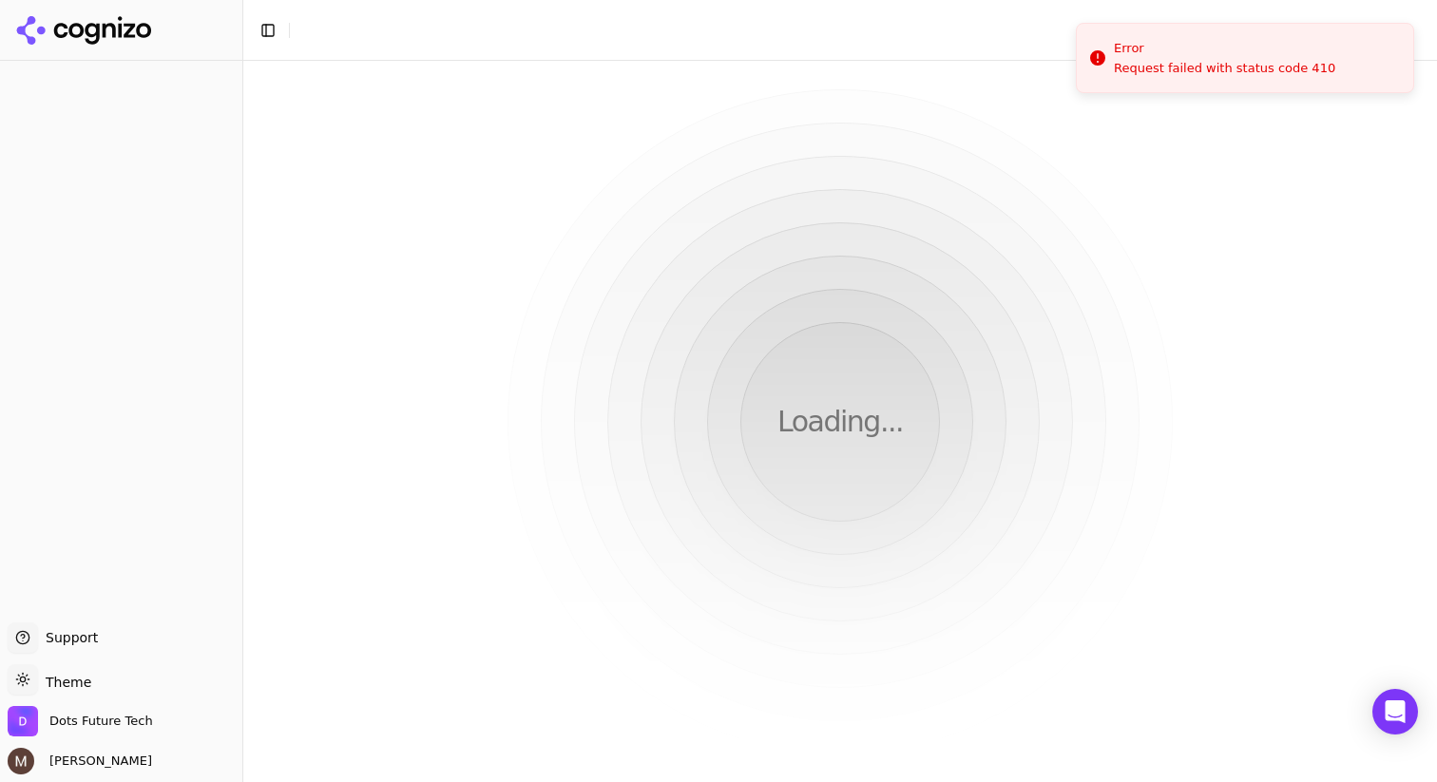 The width and height of the screenshot is (1437, 782). I want to click on span: Support, so click(67, 638).